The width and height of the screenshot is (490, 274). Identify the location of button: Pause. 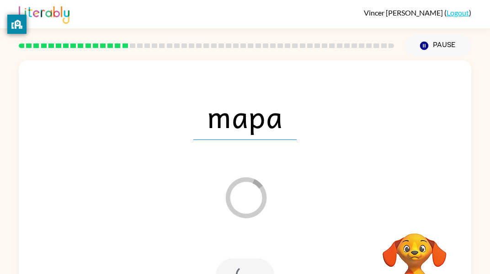
(438, 46).